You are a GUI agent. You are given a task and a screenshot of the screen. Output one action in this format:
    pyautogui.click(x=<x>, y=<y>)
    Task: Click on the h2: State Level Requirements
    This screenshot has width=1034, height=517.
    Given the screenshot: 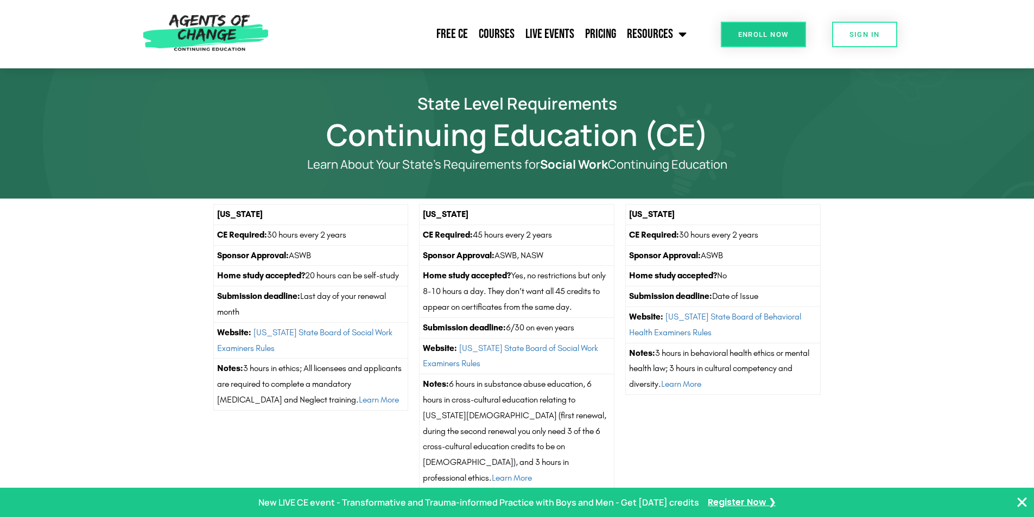 What is the action you would take?
    pyautogui.click(x=517, y=103)
    